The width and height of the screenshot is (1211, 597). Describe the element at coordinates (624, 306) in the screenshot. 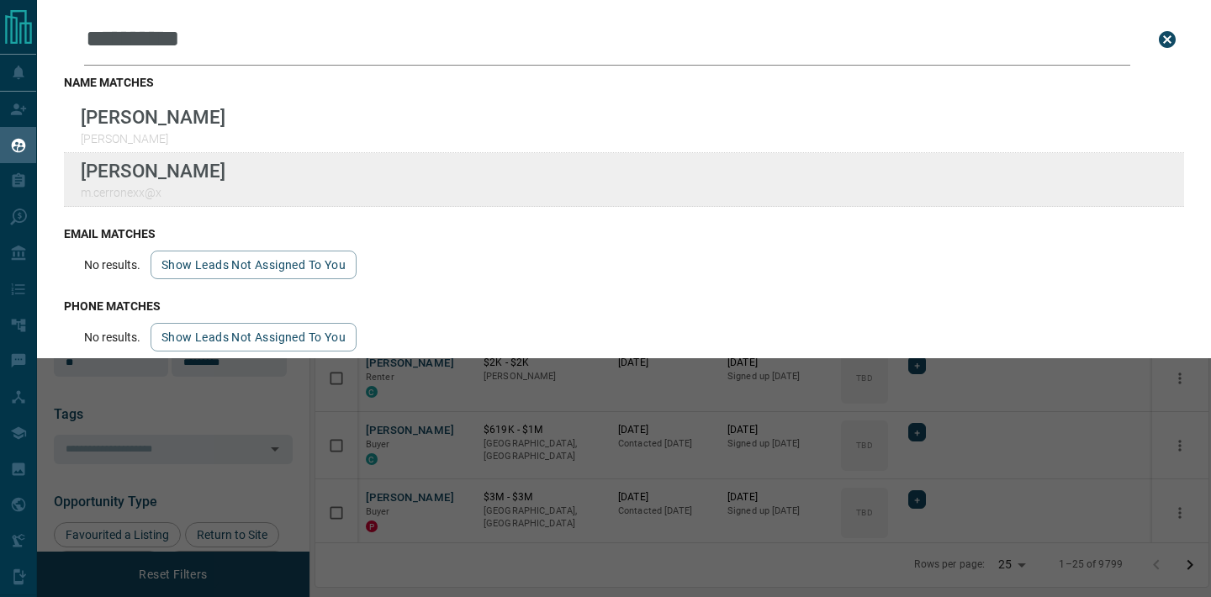

I see `h3: phone matches` at that location.